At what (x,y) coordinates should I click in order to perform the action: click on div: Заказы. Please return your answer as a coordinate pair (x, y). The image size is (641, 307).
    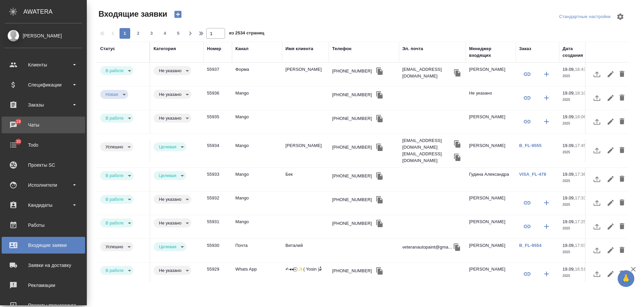
    Looking at the image, I should click on (43, 105).